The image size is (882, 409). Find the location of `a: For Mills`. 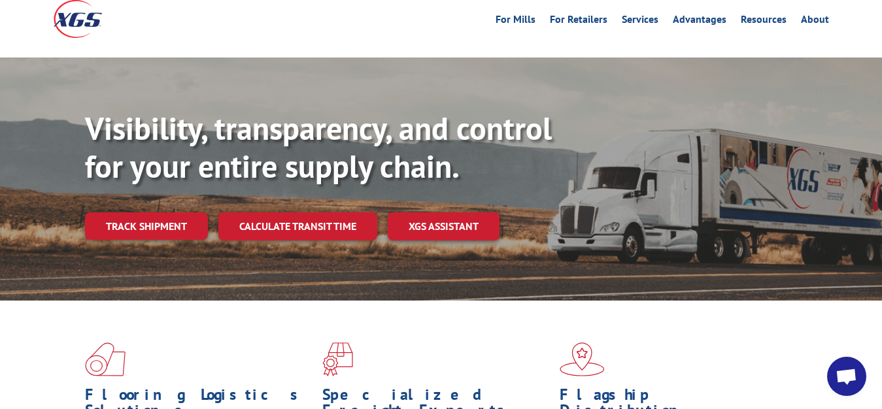

a: For Mills is located at coordinates (515, 22).